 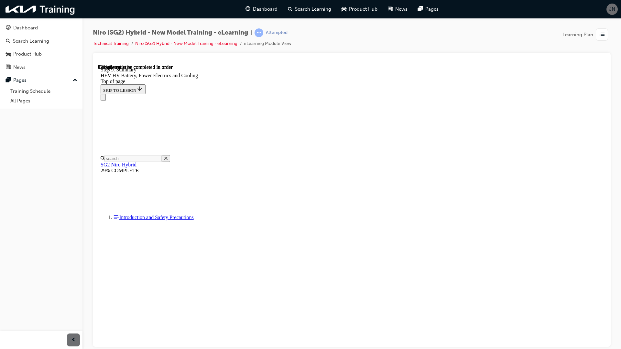 What do you see at coordinates (26, 28) in the screenshot?
I see `div: Dashboard` at bounding box center [26, 28].